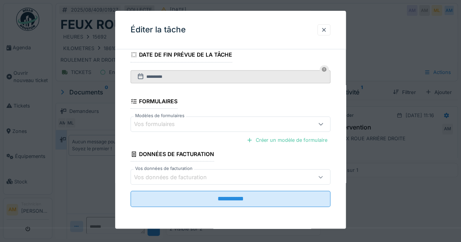 This screenshot has width=461, height=242. Describe the element at coordinates (154, 102) in the screenshot. I see `div: Formulaires` at that location.